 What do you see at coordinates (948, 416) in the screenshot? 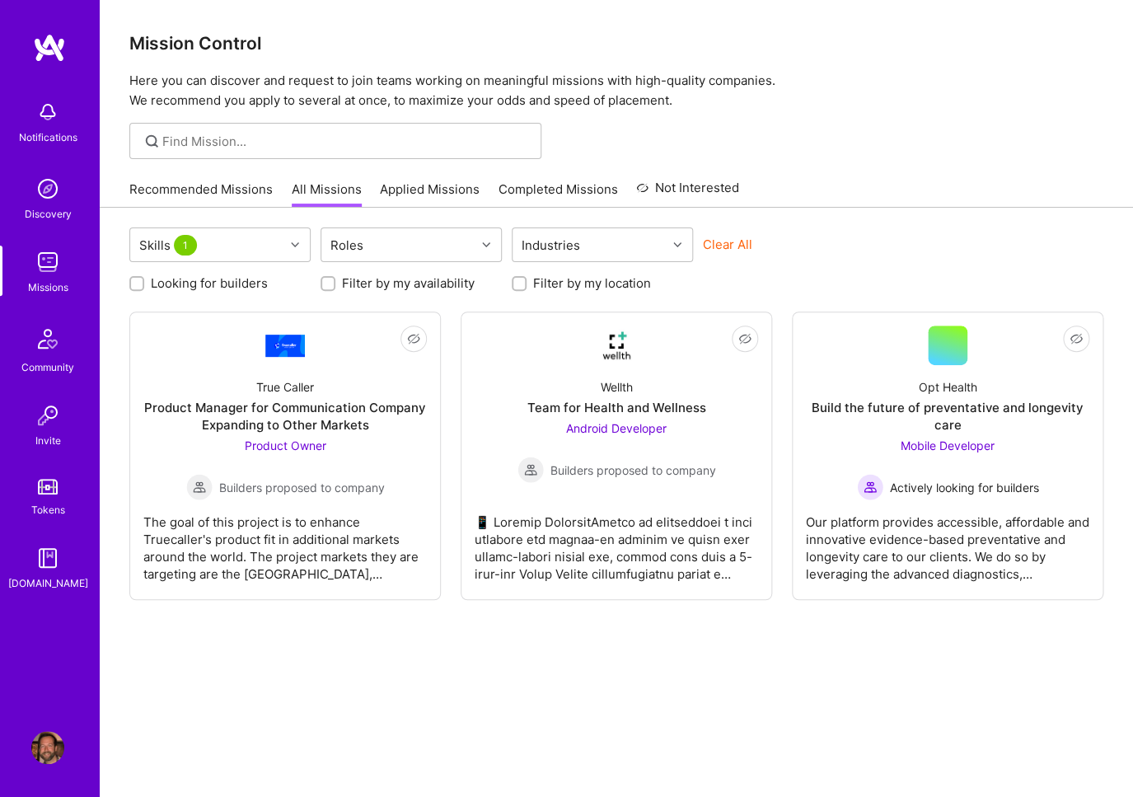
I see `div: Build the future of preventative and longevity care` at bounding box center [948, 416].